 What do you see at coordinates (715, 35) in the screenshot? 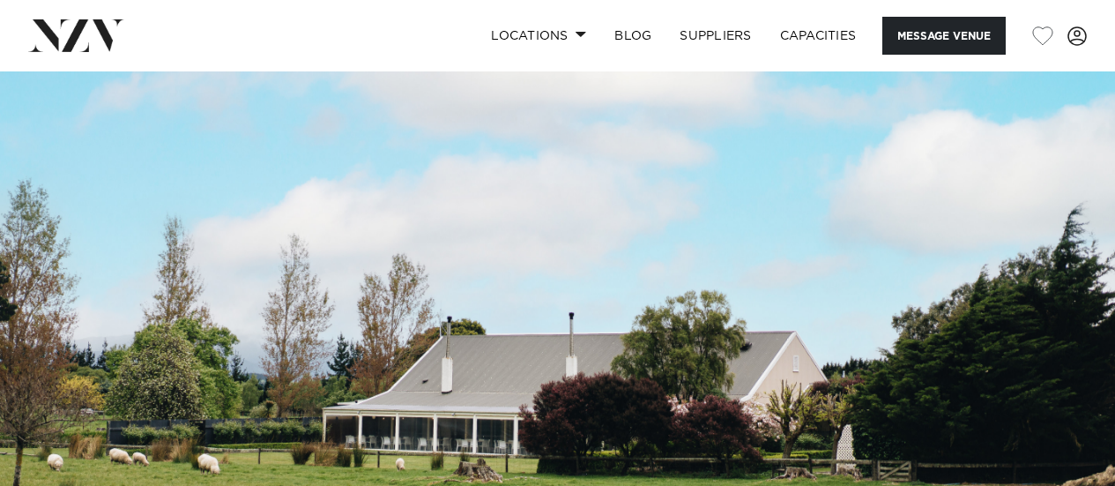
I see `a: SUPPLIERS` at bounding box center [715, 35].